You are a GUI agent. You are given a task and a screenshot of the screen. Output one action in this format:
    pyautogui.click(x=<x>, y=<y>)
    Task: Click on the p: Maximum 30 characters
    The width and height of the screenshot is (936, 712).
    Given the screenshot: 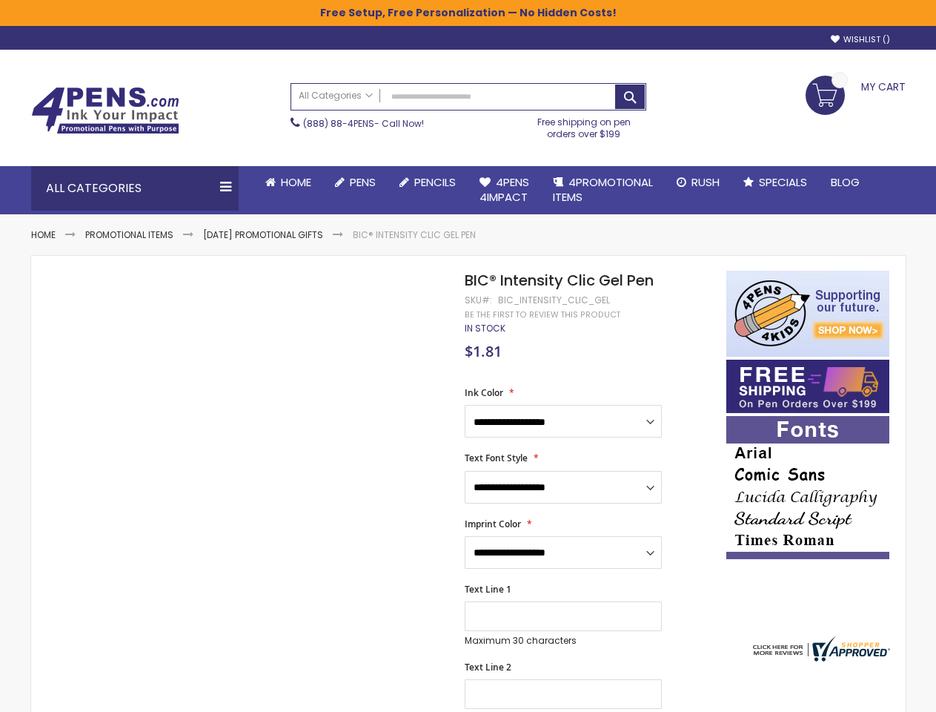 What is the action you would take?
    pyautogui.click(x=563, y=641)
    